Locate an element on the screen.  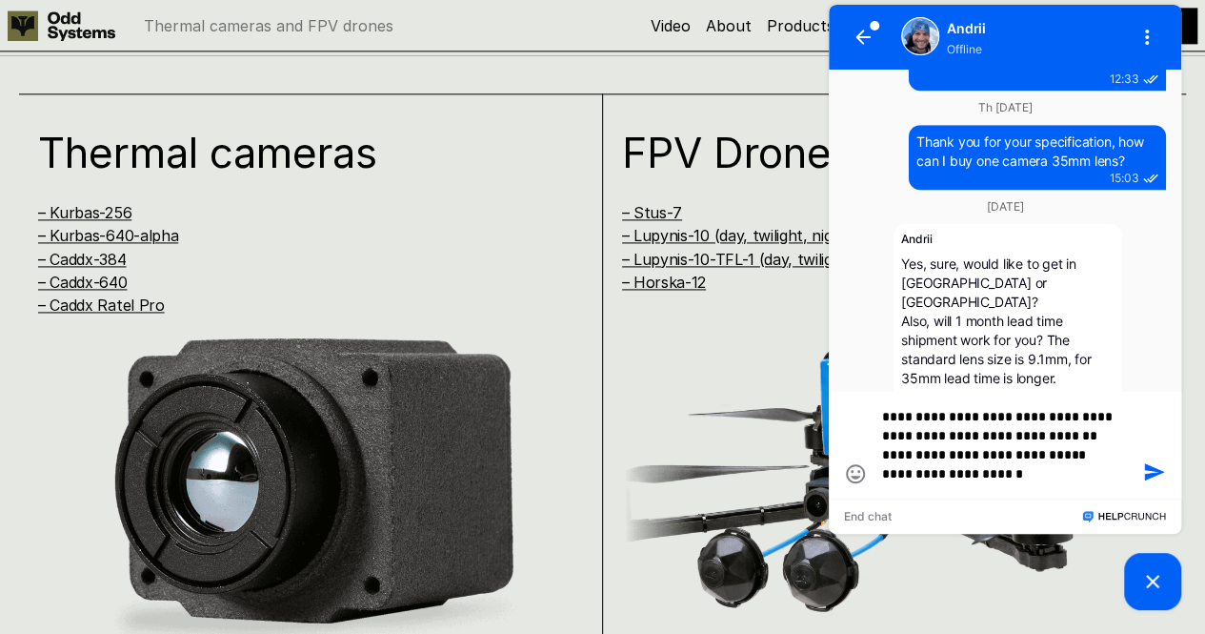
span: 12:33 is located at coordinates (300, 79).